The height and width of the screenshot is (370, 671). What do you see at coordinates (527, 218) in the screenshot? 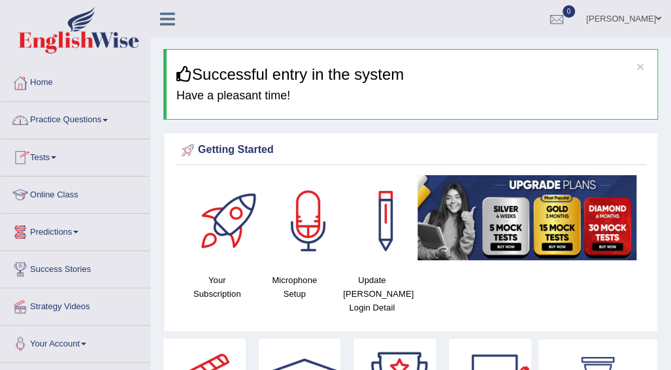
I see `img: small5.jpg` at bounding box center [527, 218].